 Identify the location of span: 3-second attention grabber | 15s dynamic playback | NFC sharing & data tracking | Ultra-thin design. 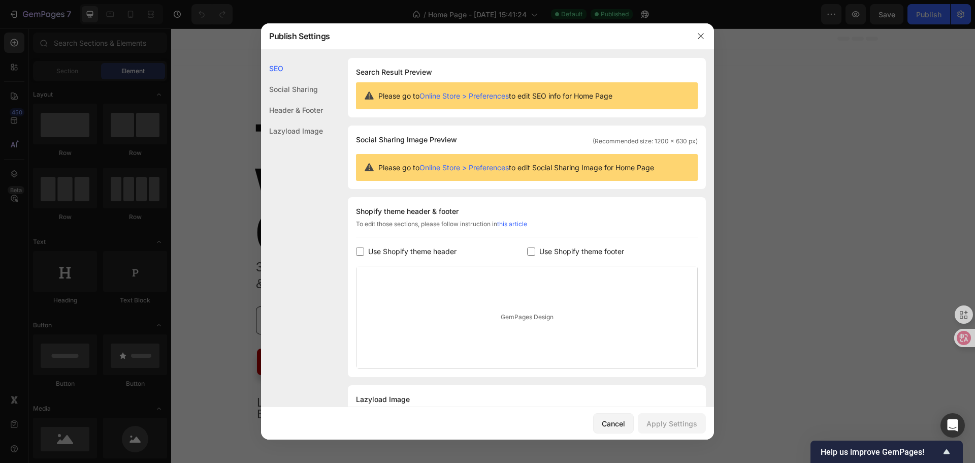
(280, 246).